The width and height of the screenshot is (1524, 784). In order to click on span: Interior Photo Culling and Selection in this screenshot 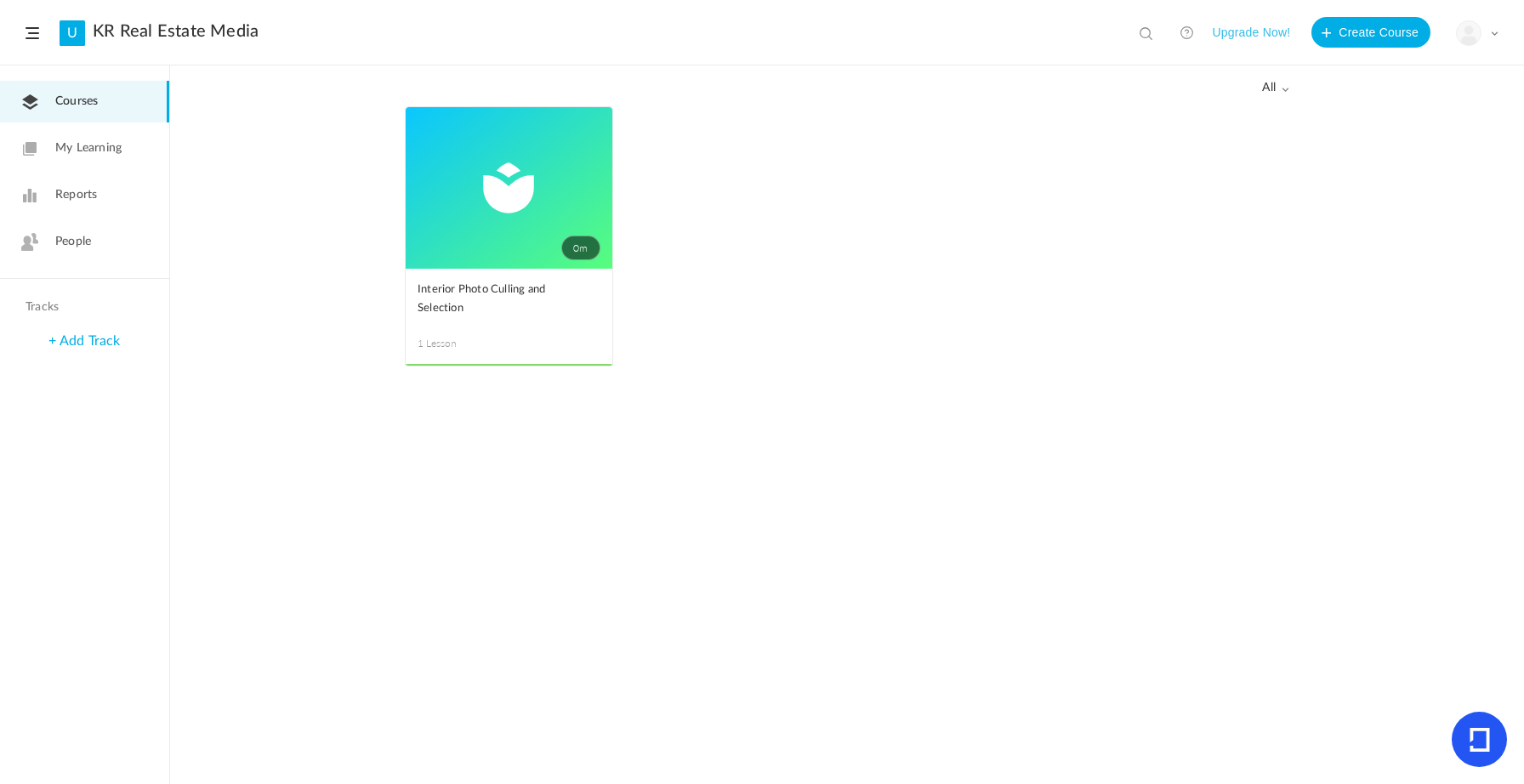, I will do `click(496, 299)`.